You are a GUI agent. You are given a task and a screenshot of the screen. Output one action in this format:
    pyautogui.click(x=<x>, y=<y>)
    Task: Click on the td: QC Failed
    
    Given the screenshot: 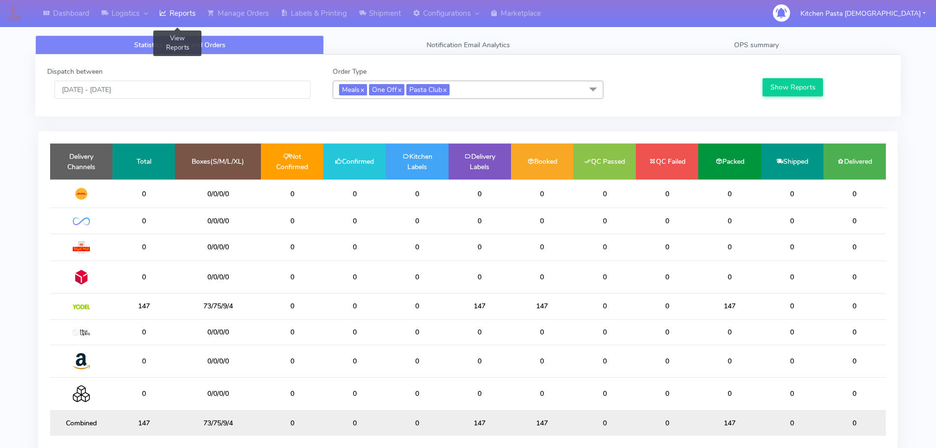 What is the action you would take?
    pyautogui.click(x=667, y=161)
    